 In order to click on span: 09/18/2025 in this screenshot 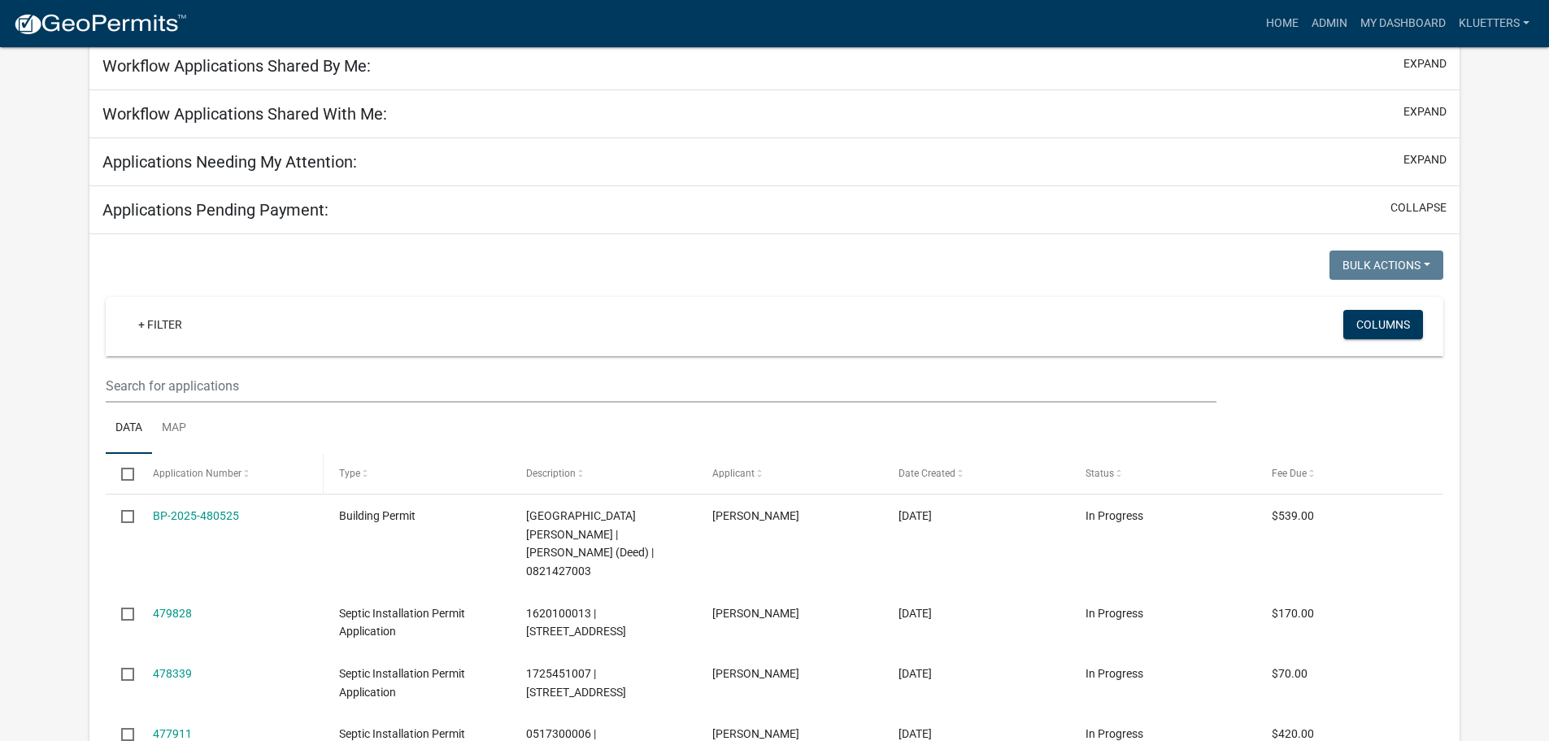, I will do `click(915, 516)`.